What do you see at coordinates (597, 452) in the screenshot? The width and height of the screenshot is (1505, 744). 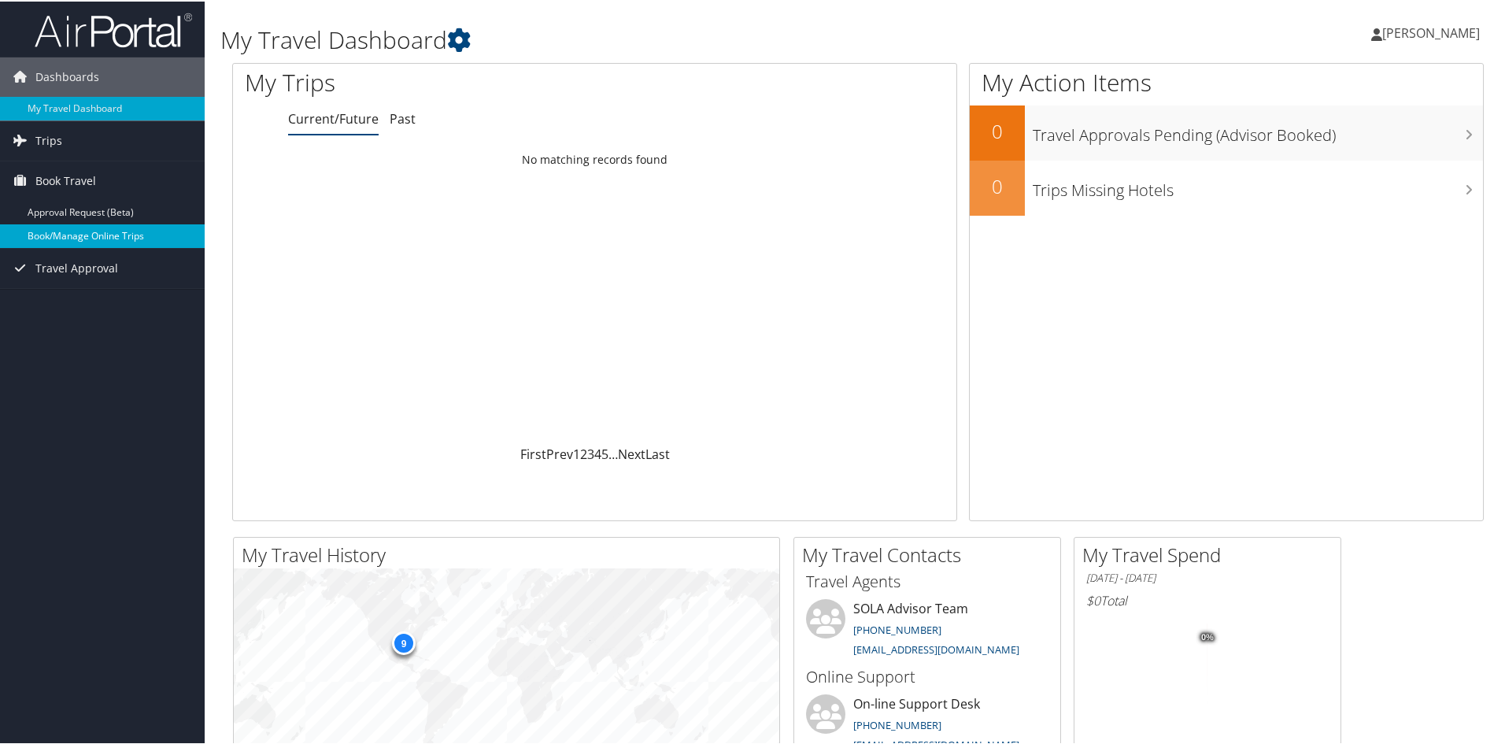 I see `a: 4` at bounding box center [597, 452].